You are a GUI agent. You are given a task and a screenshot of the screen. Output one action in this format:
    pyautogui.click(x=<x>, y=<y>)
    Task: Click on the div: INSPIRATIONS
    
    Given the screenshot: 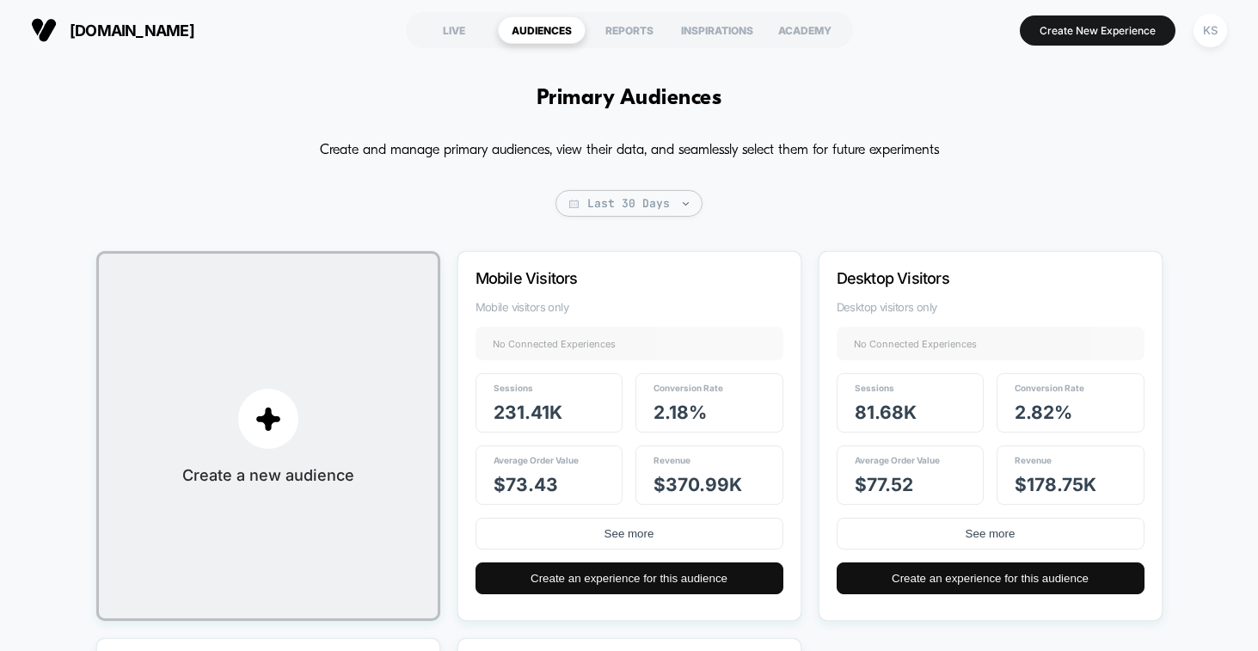 What is the action you would take?
    pyautogui.click(x=717, y=30)
    